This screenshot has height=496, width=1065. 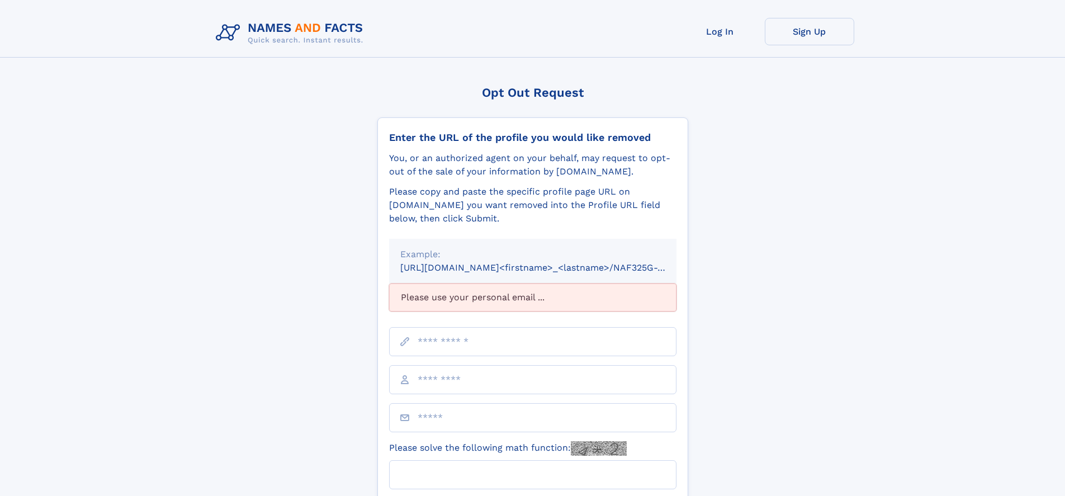 What do you see at coordinates (533, 165) in the screenshot?
I see `div: You, or an authorized agent on your behalf, may request to opt-out of the sale of your informatio...` at bounding box center [533, 165].